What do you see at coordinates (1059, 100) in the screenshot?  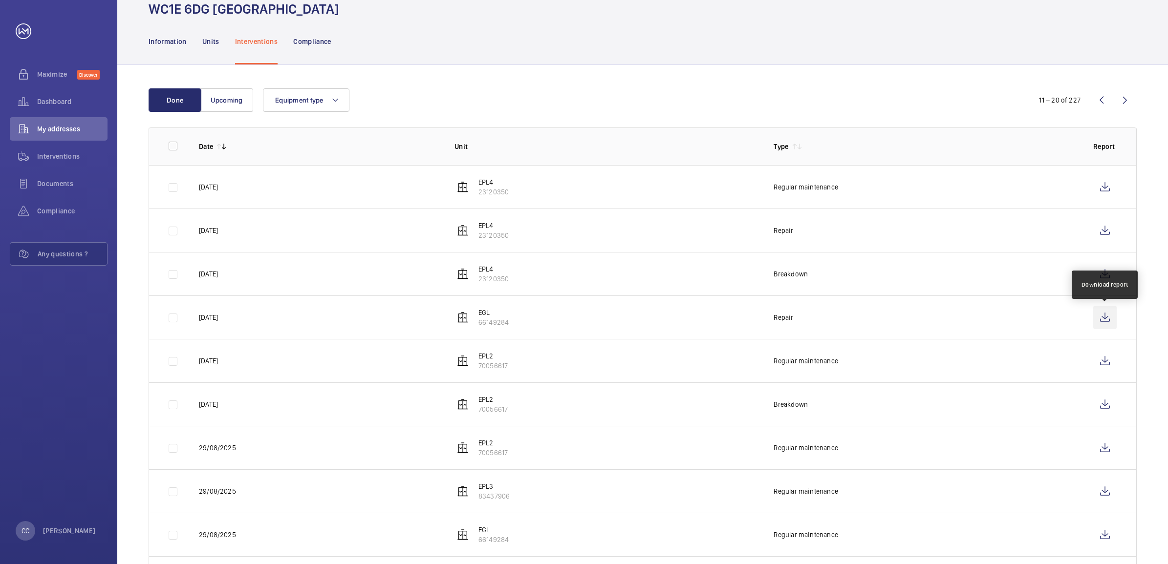 I see `div: 11 – 20 of 227` at bounding box center [1059, 100].